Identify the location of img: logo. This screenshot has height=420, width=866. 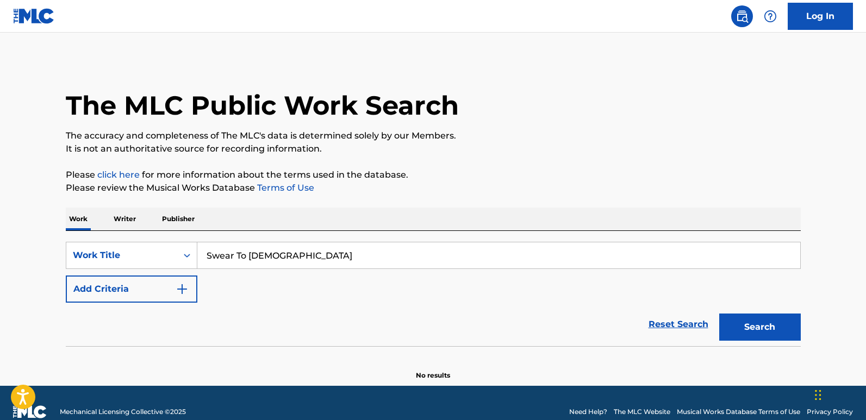
(30, 412).